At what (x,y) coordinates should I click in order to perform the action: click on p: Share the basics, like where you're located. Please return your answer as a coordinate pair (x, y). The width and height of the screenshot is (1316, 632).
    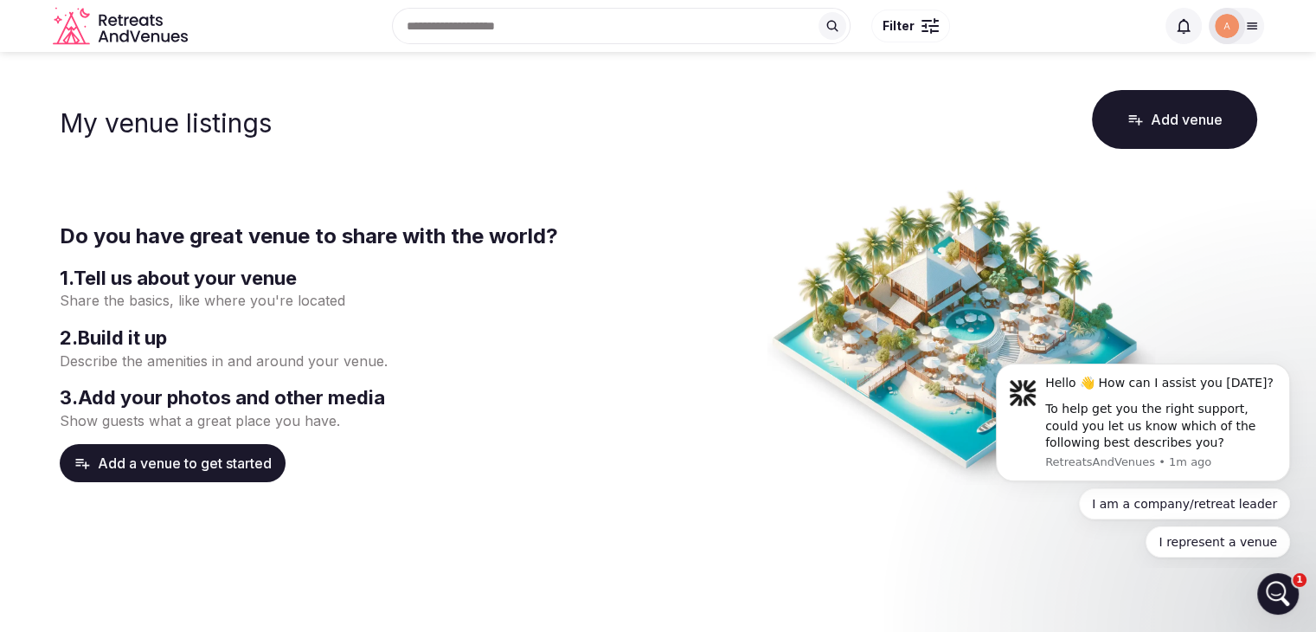
    Looking at the image, I should click on (356, 300).